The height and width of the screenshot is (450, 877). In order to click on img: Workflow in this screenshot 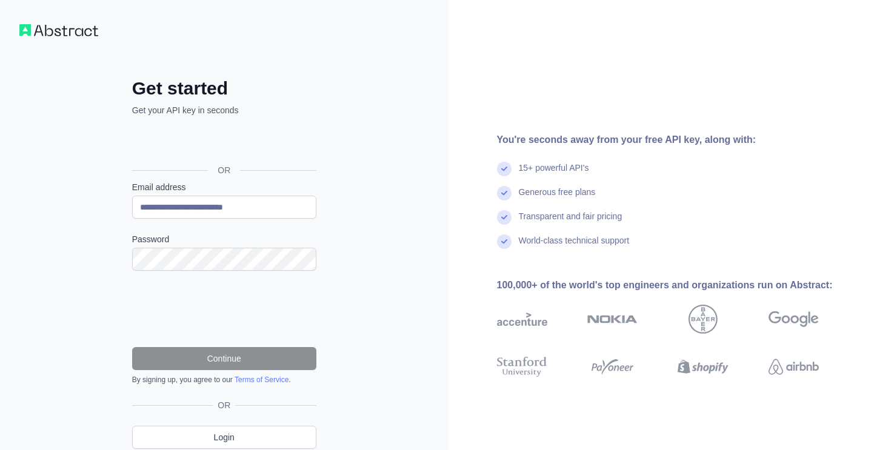, I will do `click(59, 30)`.